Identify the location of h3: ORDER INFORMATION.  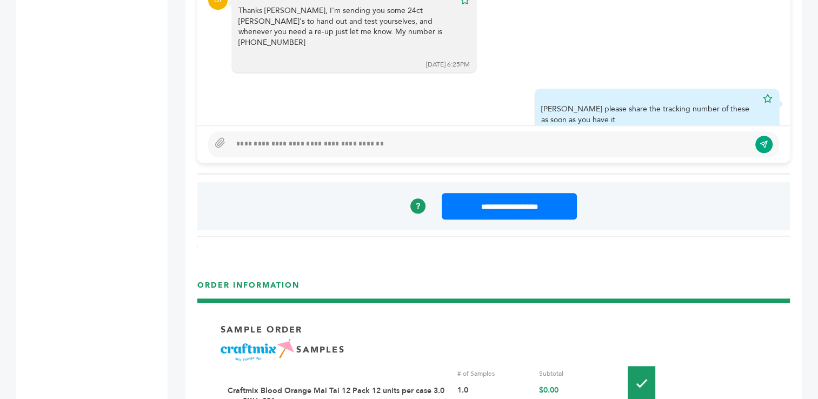
(494, 289).